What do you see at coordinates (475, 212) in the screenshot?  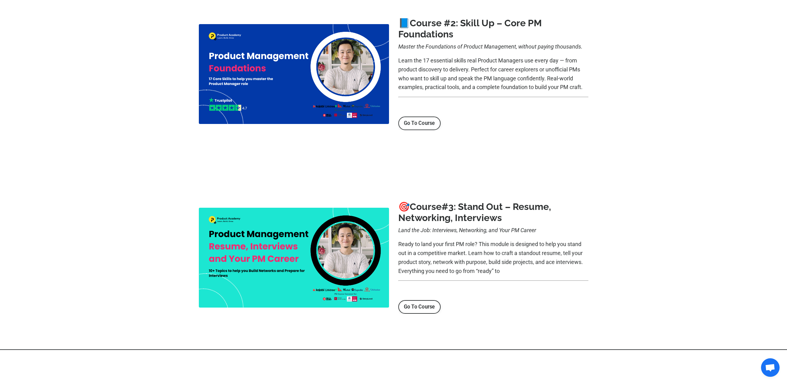 I see `b: #3: Stand Out – Resume, Networking, Interviews` at bounding box center [475, 212].